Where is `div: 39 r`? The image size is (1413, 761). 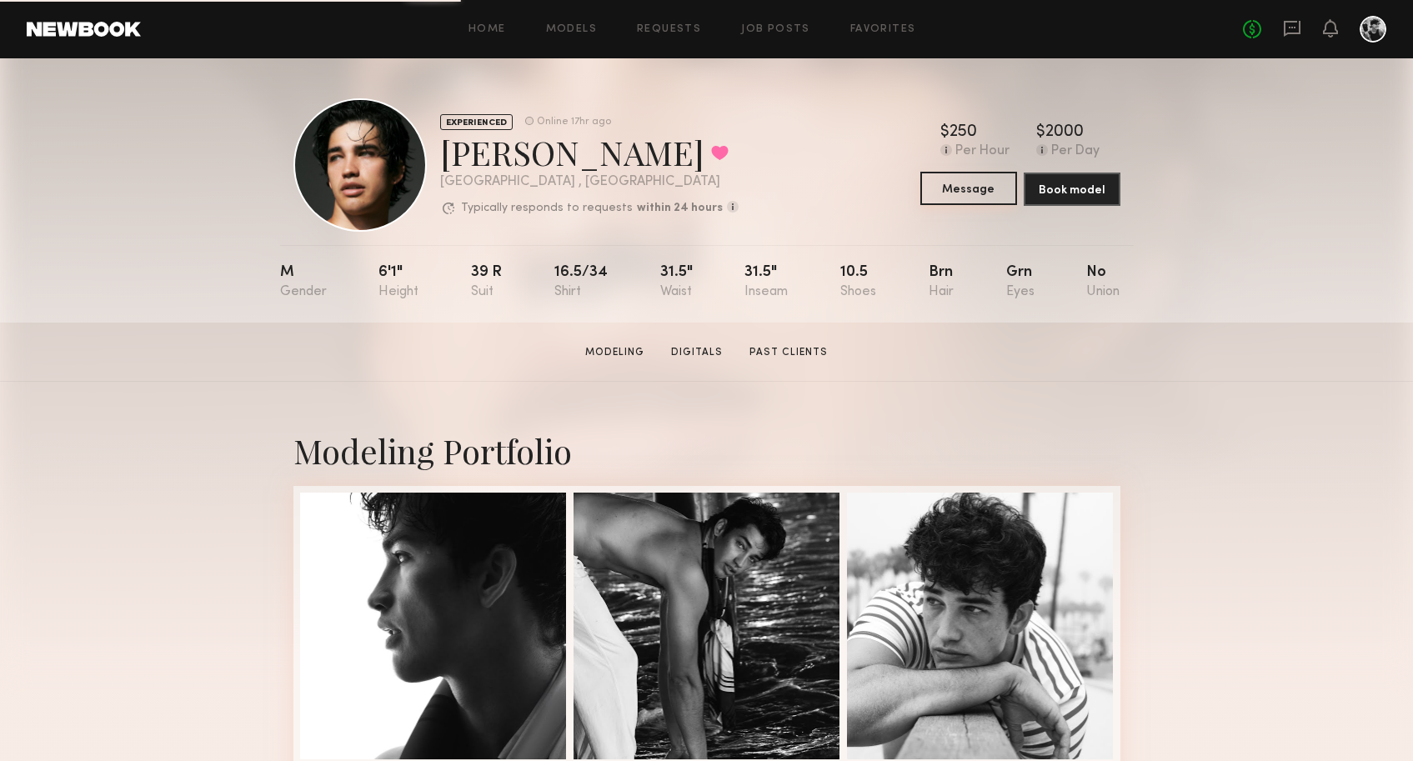
div: 39 r is located at coordinates (486, 282).